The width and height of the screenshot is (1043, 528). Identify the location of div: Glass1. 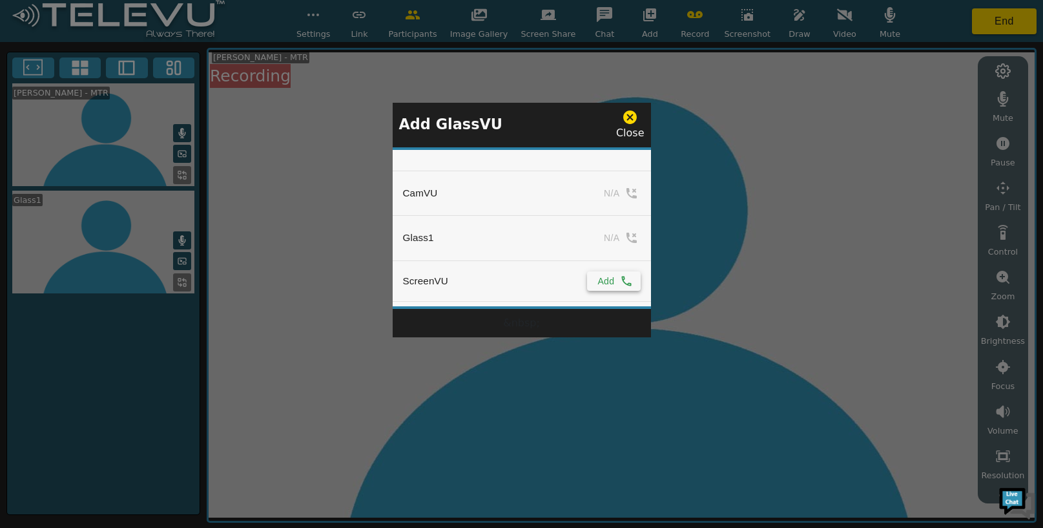
(419, 238).